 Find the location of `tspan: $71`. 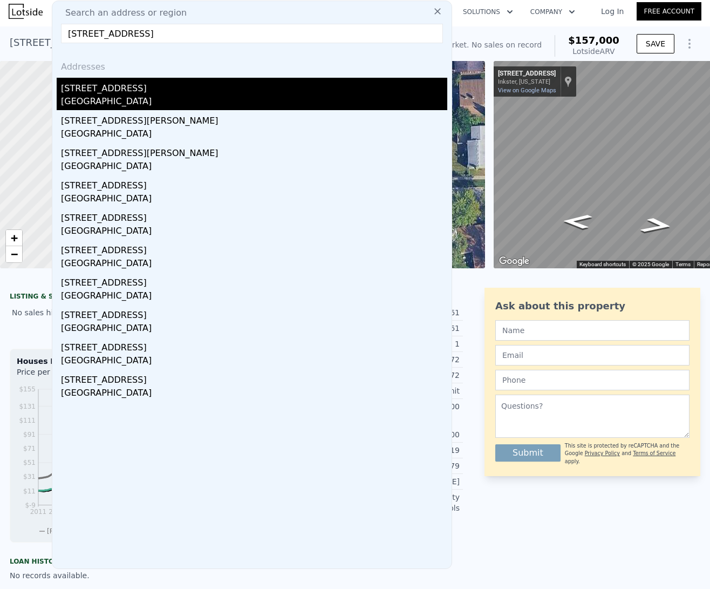

tspan: $71 is located at coordinates (29, 448).